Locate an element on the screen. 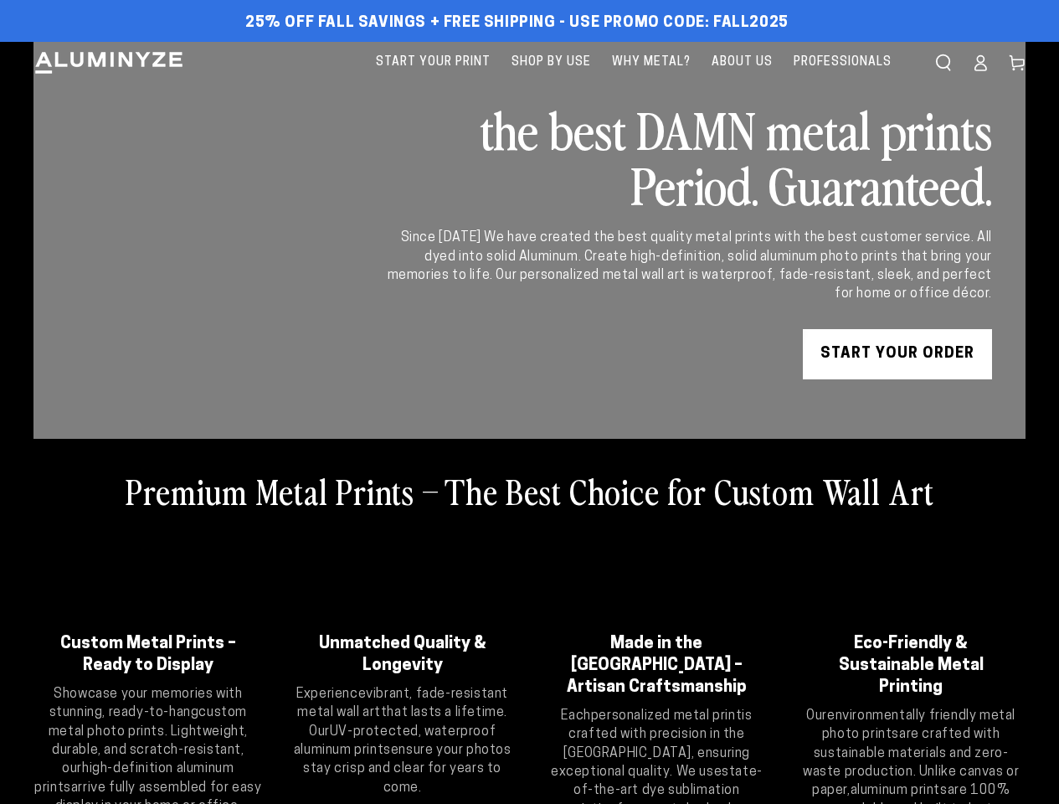  strong: vibrant, fade-resistant metal wall art is located at coordinates (403, 703).